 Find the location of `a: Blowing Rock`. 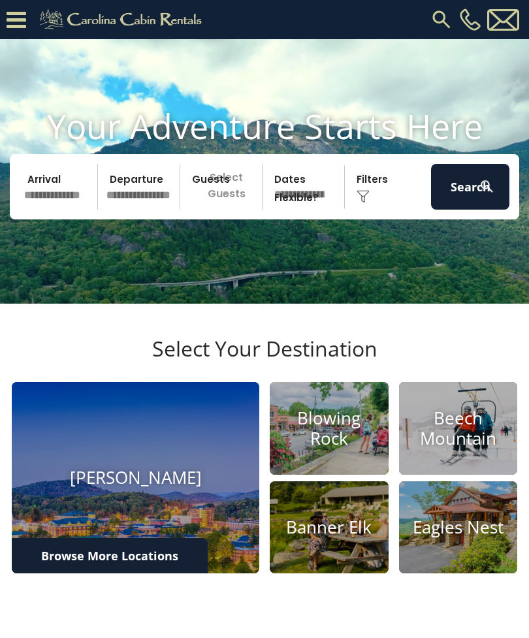

a: Blowing Rock is located at coordinates (329, 428).